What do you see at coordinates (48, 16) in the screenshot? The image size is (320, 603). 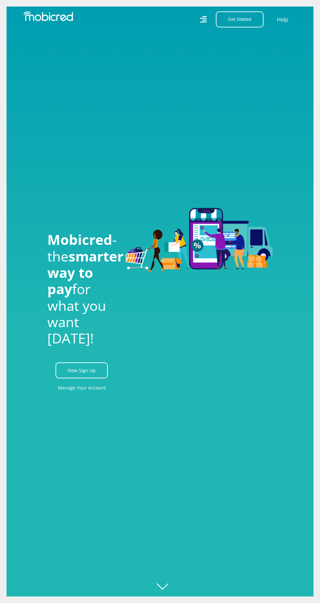 I see `img: Mobicred` at bounding box center [48, 16].